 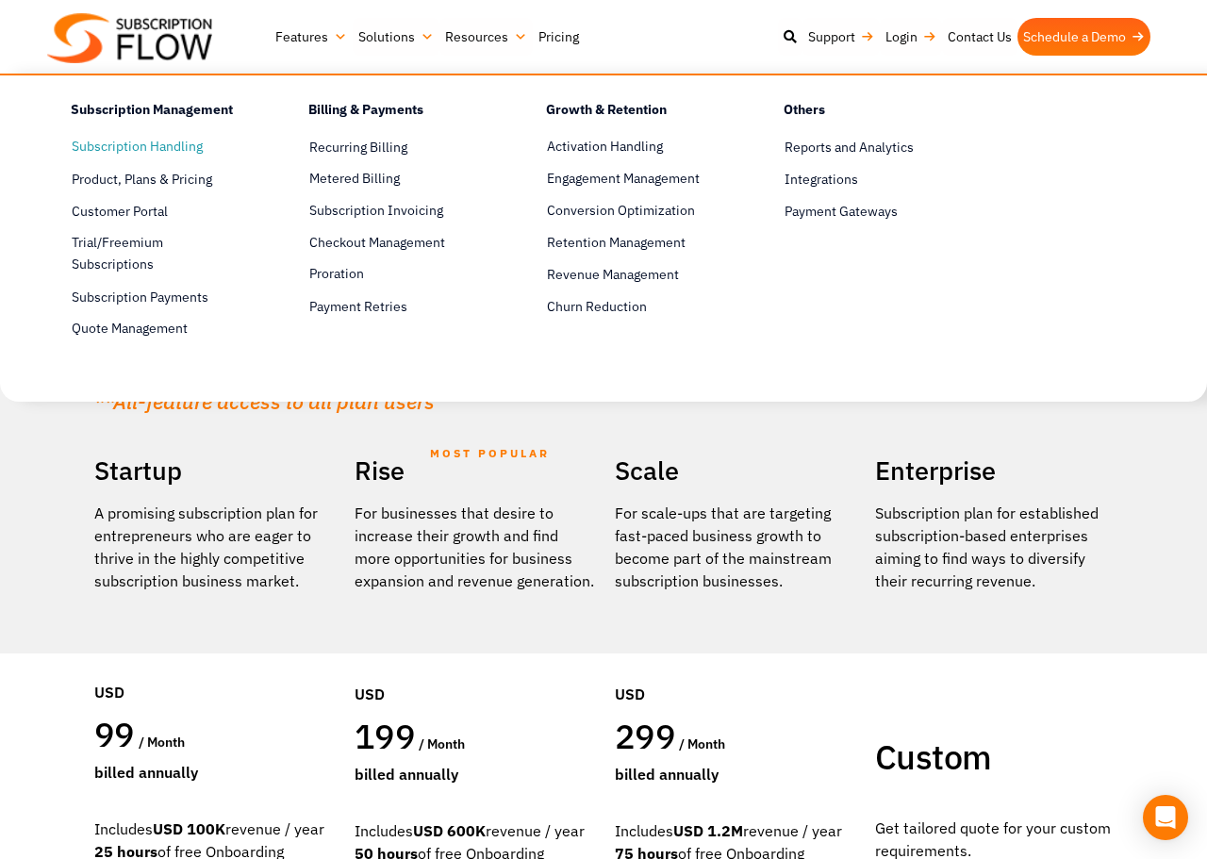 What do you see at coordinates (156, 255) in the screenshot?
I see `a: Trial/Freemium Subscriptions` at bounding box center [156, 255].